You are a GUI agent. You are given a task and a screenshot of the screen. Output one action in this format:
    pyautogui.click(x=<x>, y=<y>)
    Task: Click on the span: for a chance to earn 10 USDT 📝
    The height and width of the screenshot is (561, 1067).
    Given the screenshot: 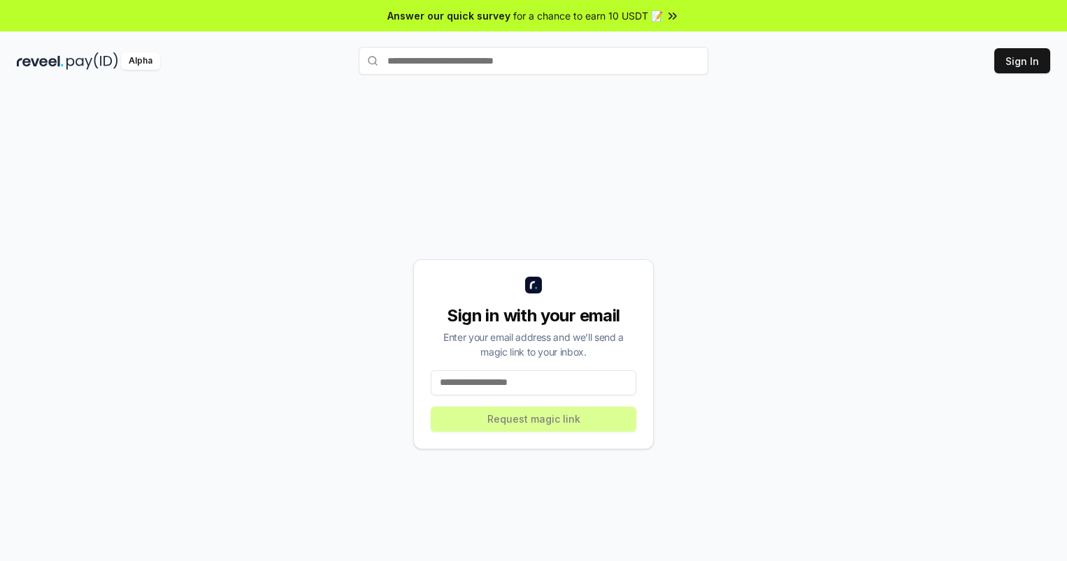 What is the action you would take?
    pyautogui.click(x=588, y=15)
    